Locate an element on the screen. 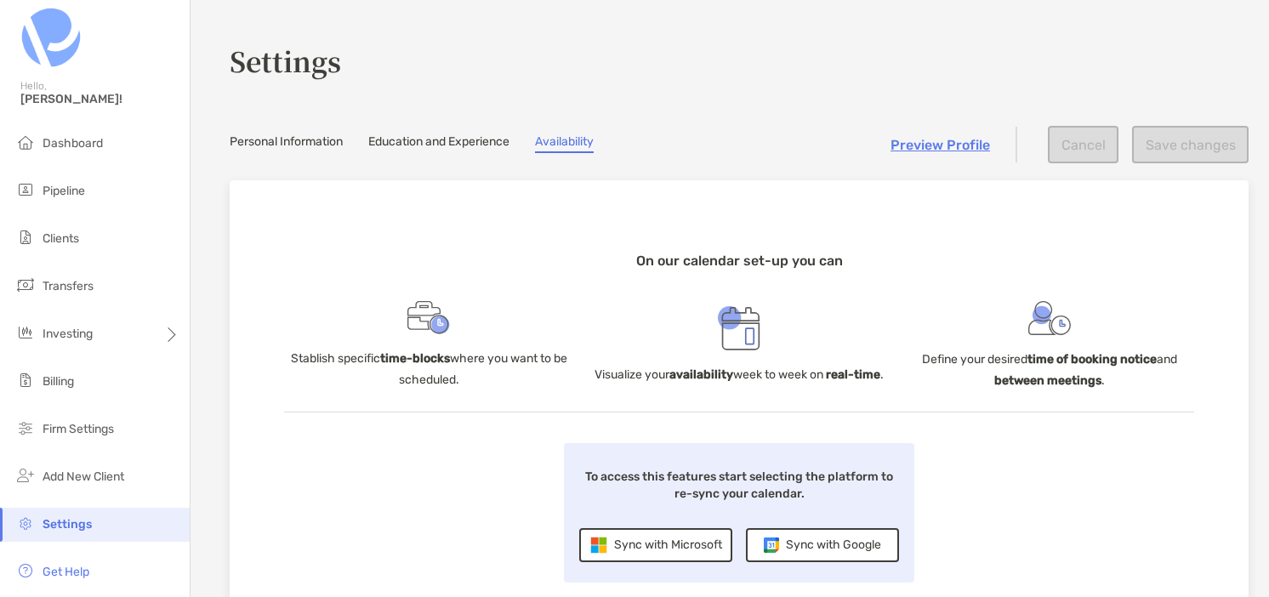  img: Google is located at coordinates (772, 545).